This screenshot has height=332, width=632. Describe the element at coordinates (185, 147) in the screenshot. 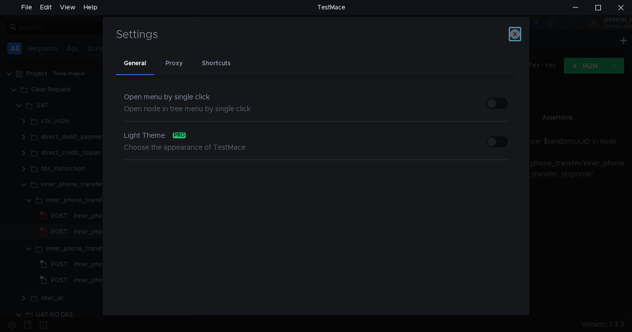

I see `span: Choose the appearance of TestMace` at that location.